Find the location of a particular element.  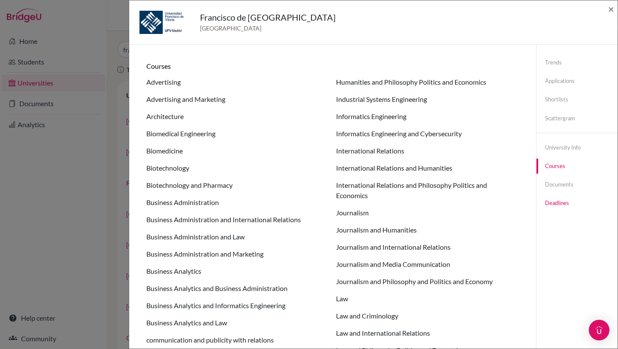

li: Business Administration and Law is located at coordinates (238, 237).